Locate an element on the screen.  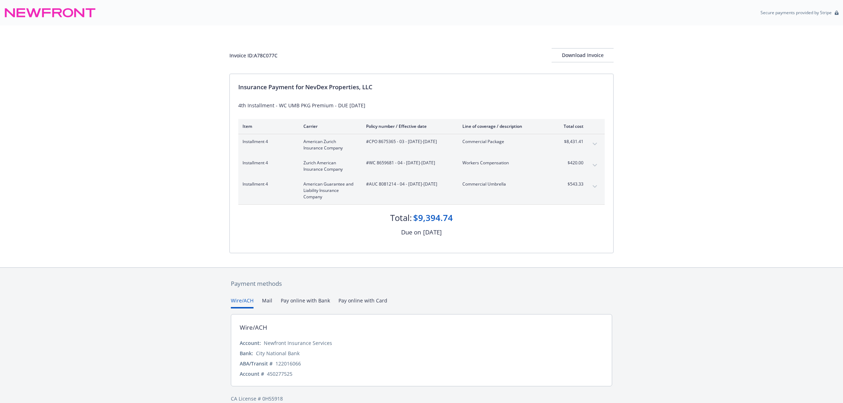
div: $9,394.74 is located at coordinates (433, 218).